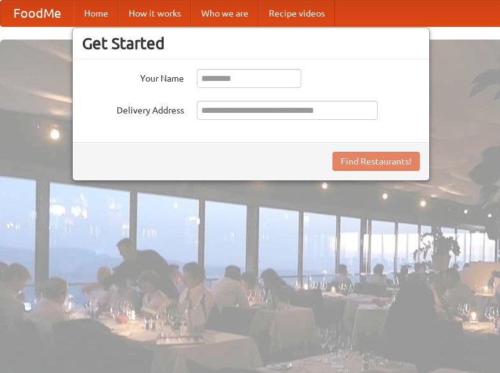 The image size is (500, 373). Describe the element at coordinates (225, 13) in the screenshot. I see `a: Who we are` at that location.